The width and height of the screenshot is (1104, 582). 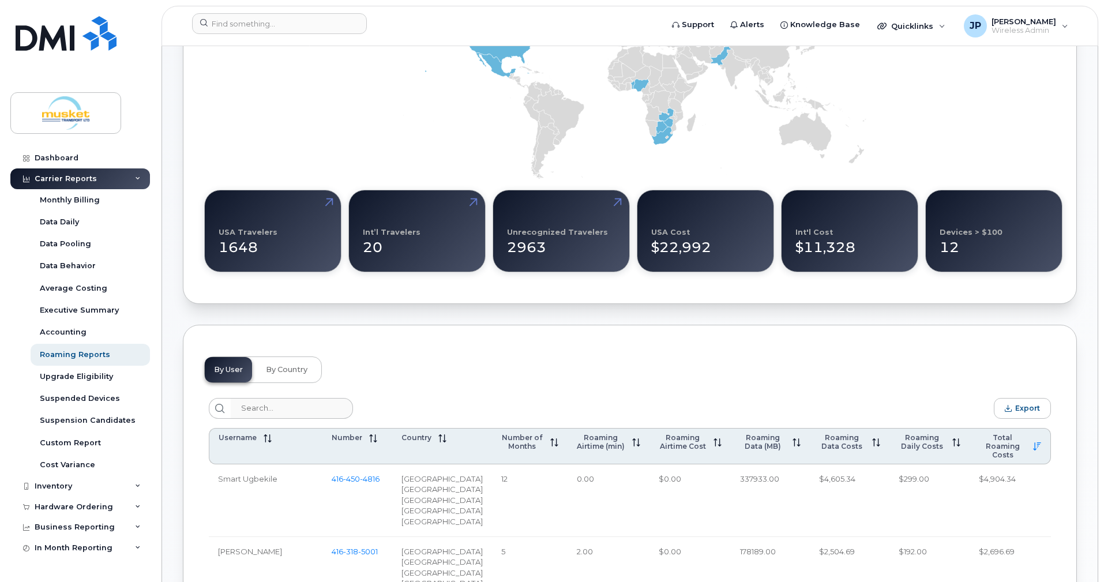 I want to click on span: Roaming Daily Costs, so click(x=921, y=442).